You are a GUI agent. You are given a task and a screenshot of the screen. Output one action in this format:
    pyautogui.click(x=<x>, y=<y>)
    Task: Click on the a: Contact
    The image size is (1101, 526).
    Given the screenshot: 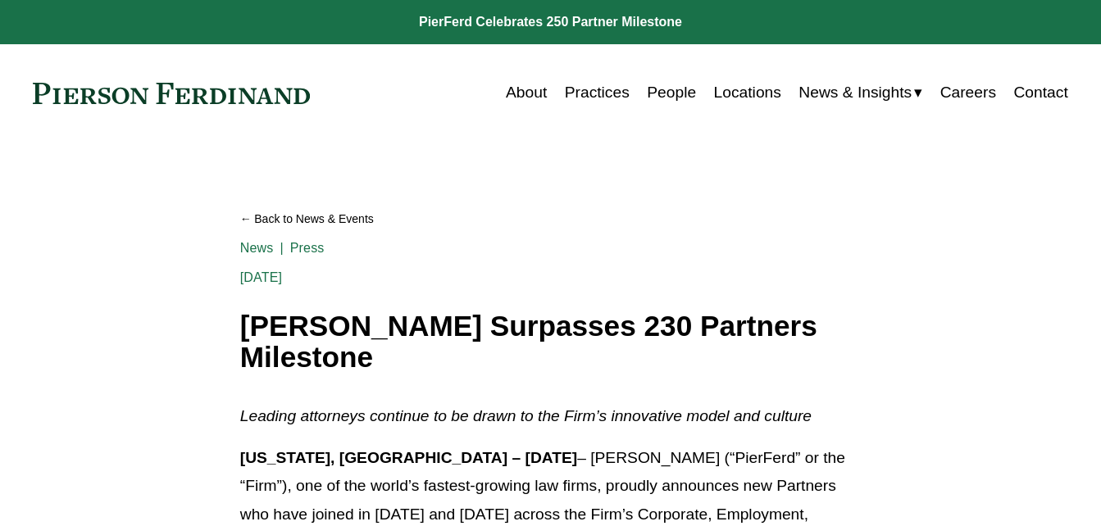 What is the action you would take?
    pyautogui.click(x=1040, y=93)
    